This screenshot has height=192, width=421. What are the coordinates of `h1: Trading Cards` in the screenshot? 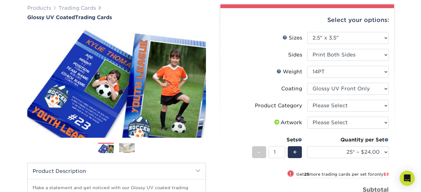 It's located at (116, 17).